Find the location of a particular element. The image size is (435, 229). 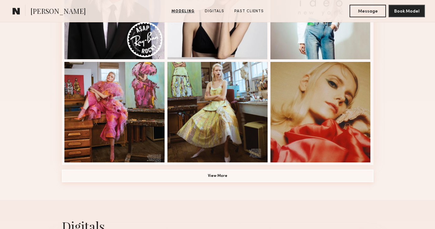

a: Past Clients is located at coordinates (249, 11).